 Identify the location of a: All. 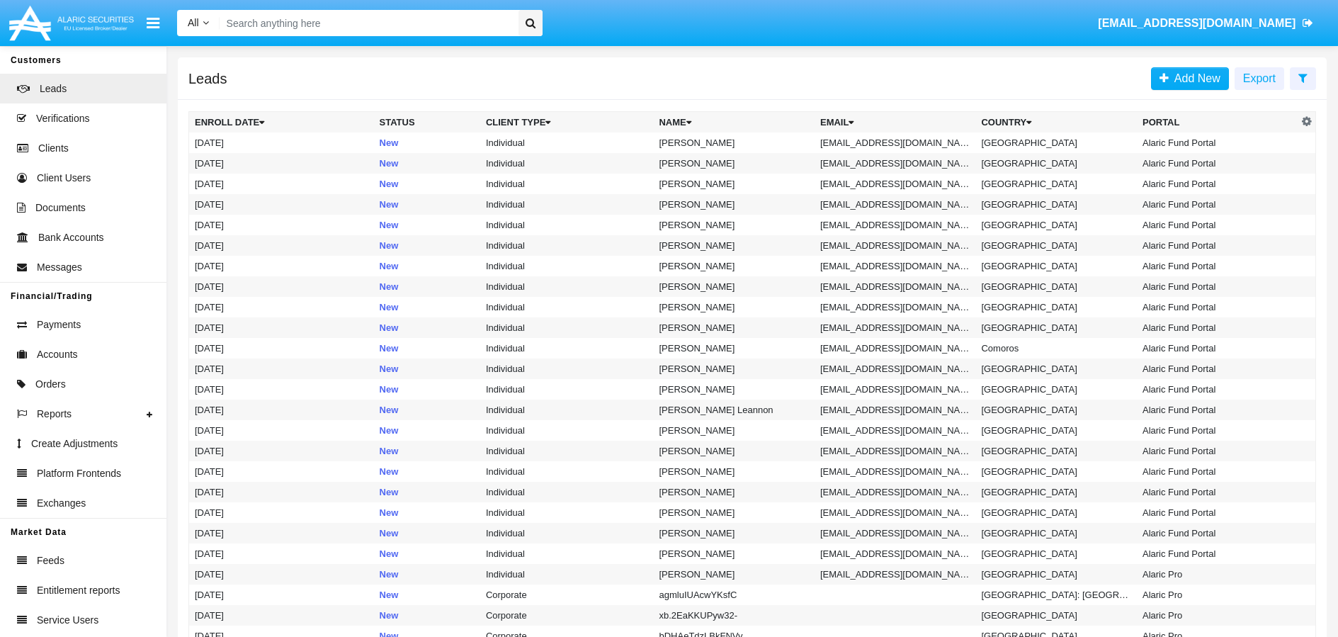
(198, 23).